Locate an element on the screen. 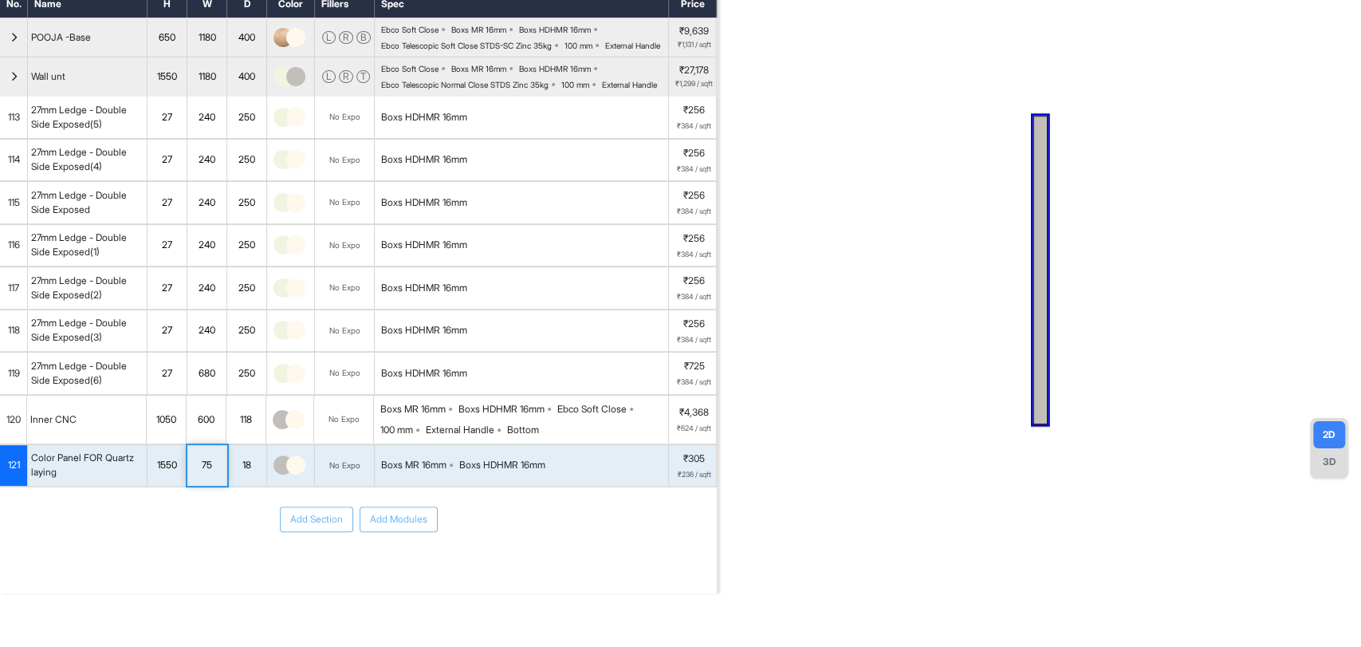 The height and width of the screenshot is (647, 1361). span: 115 is located at coordinates (14, 202).